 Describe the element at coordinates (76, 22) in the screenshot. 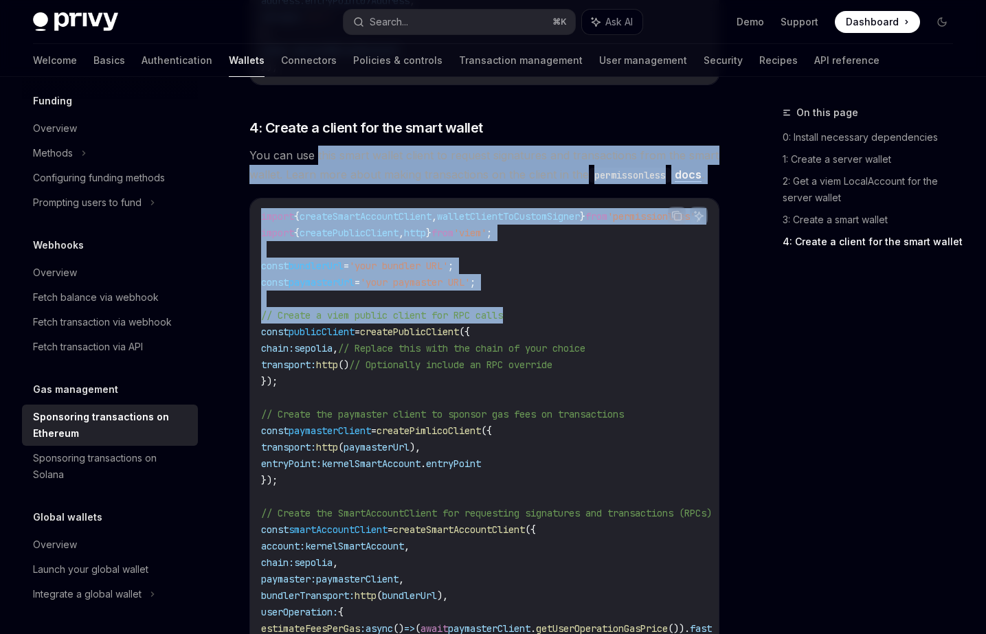

I see `img: dark logo` at that location.